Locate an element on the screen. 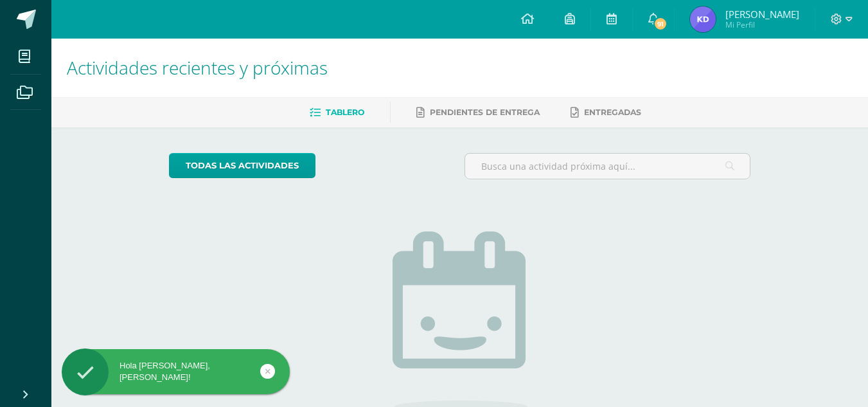 The width and height of the screenshot is (868, 407). span: Mi Perfil is located at coordinates (762, 24).